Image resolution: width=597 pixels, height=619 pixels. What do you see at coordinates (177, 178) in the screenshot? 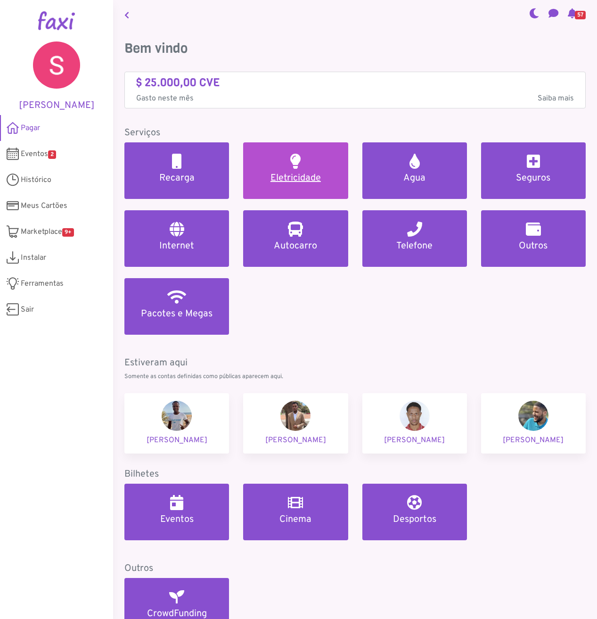
I see `h5: Recarga` at bounding box center [177, 178].